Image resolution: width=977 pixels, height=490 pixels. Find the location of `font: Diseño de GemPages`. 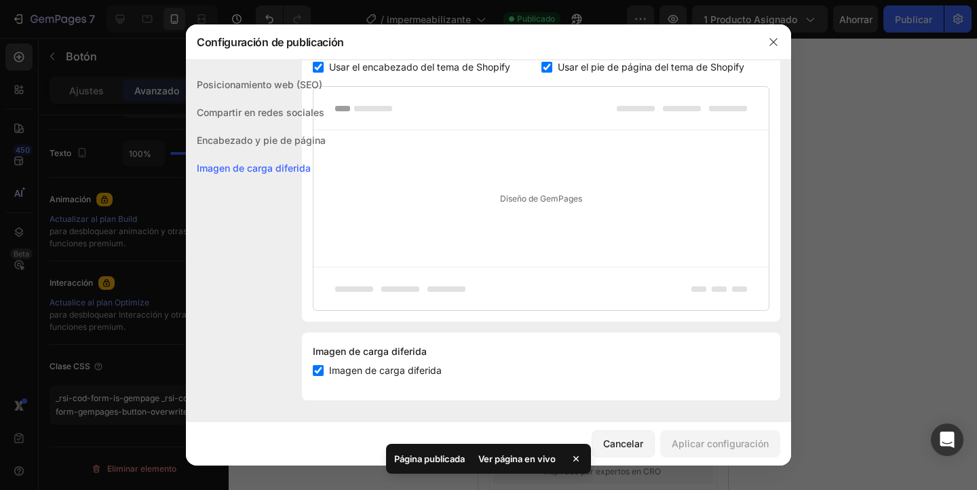

font: Diseño de GemPages is located at coordinates (541, 198).